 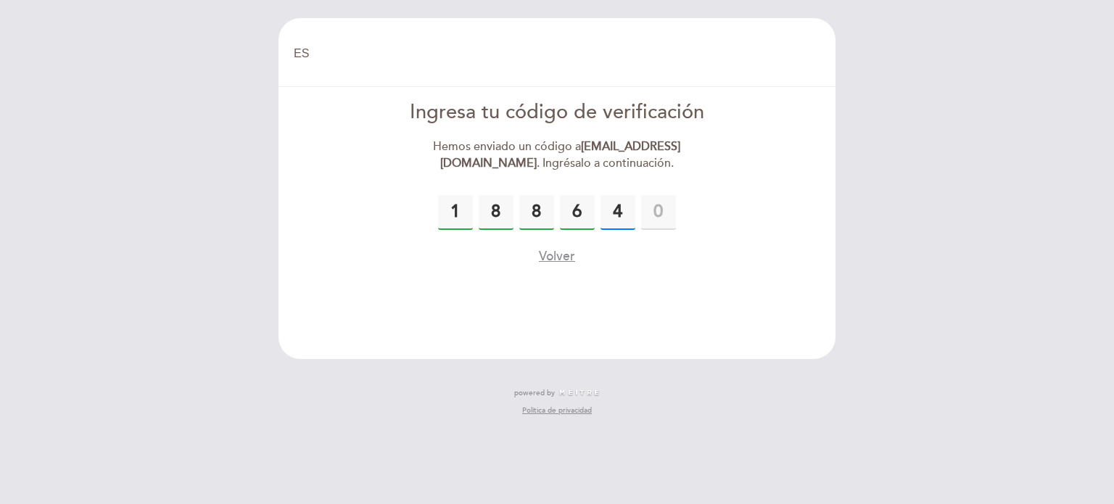 What do you see at coordinates (557, 155) in the screenshot?
I see `div: Hemos enviado un código a . Ingrésalo a continuación.` at bounding box center [557, 155].